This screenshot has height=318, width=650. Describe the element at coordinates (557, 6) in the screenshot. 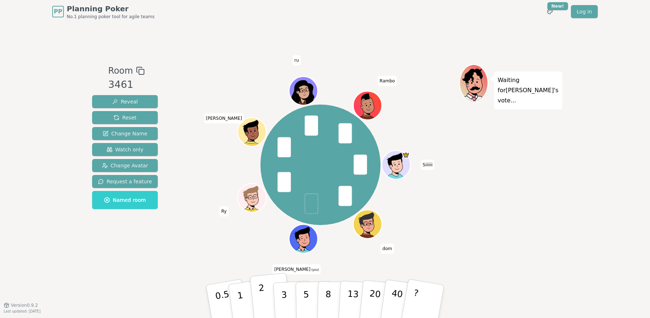

I see `div: New!` at that location.